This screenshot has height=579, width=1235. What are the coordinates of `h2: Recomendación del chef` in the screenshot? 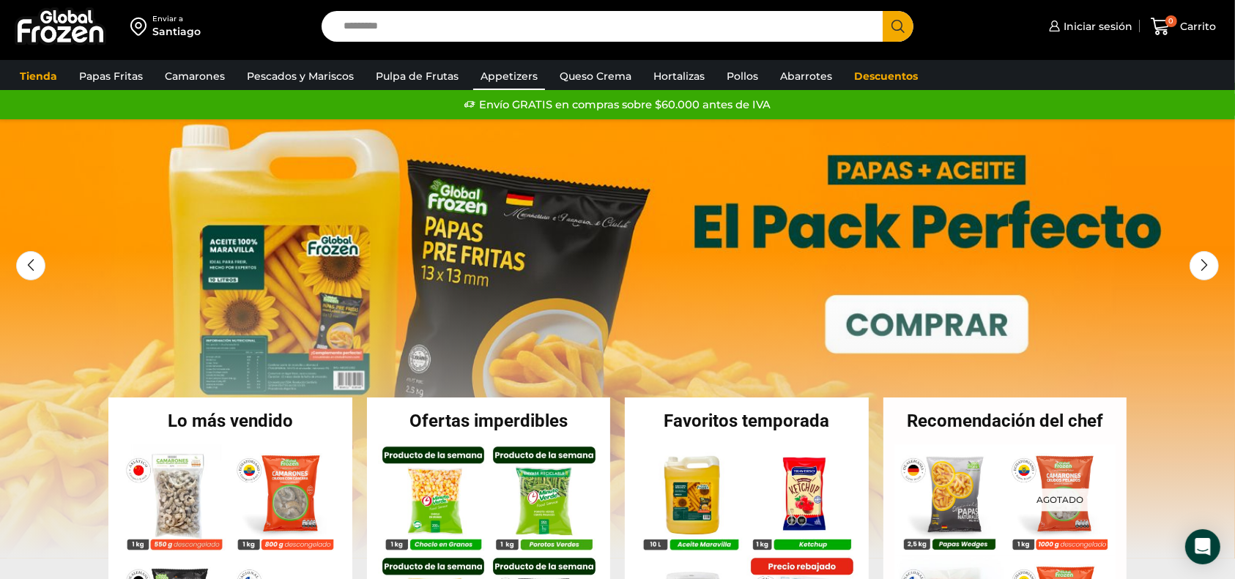 It's located at (1005, 421).